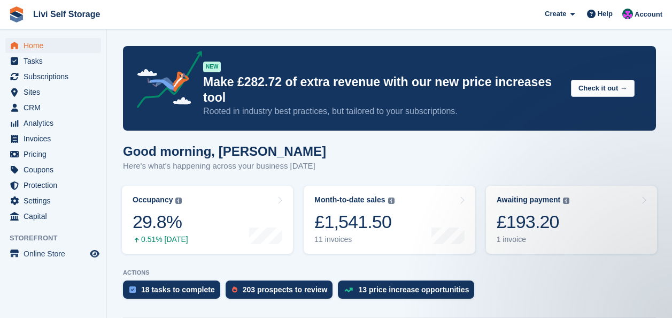 This screenshot has height=318, width=672. What do you see at coordinates (152, 199) in the screenshot?
I see `div: Occupancy` at bounding box center [152, 199].